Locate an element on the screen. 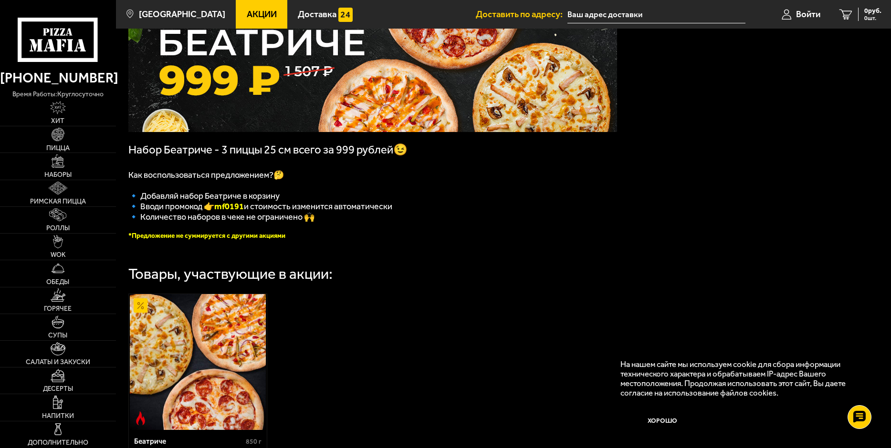 The height and width of the screenshot is (448, 891). img: 15daf4d41897b9f0e9f617042186c801.svg is located at coordinates (345, 14).